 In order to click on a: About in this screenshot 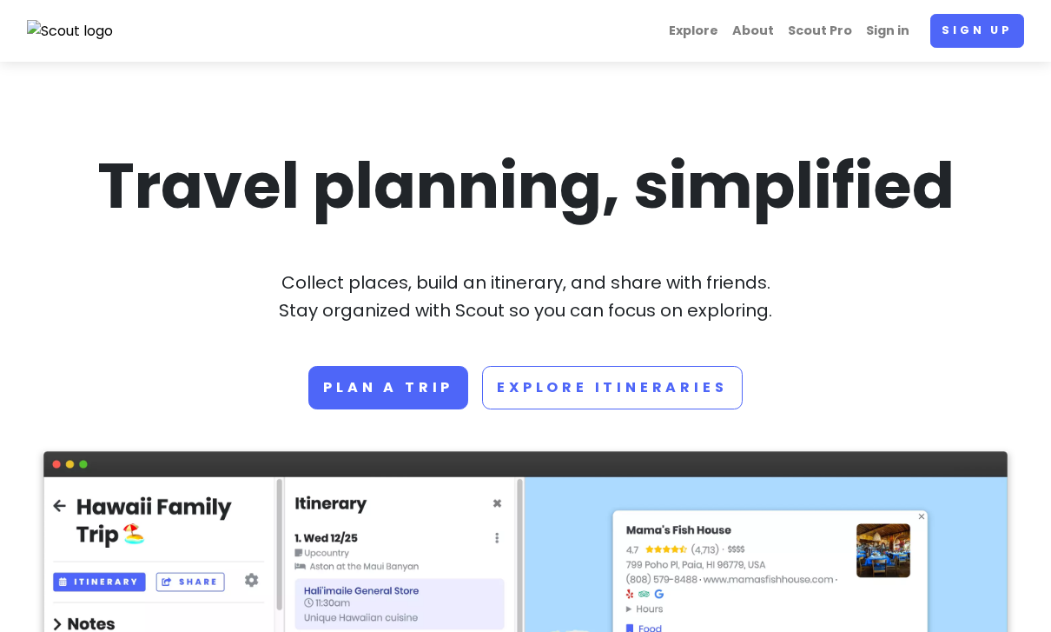, I will do `click(753, 30)`.